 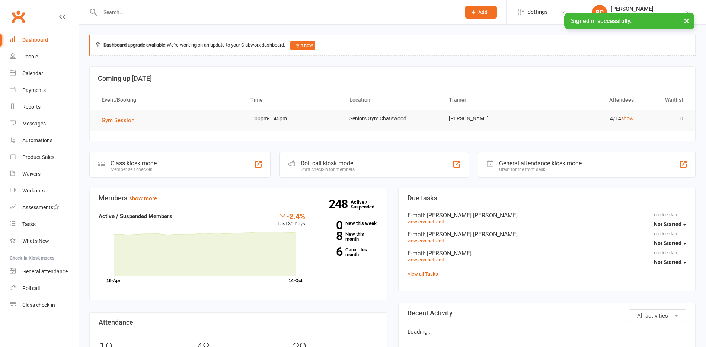 I want to click on div: Dashboard, so click(x=35, y=40).